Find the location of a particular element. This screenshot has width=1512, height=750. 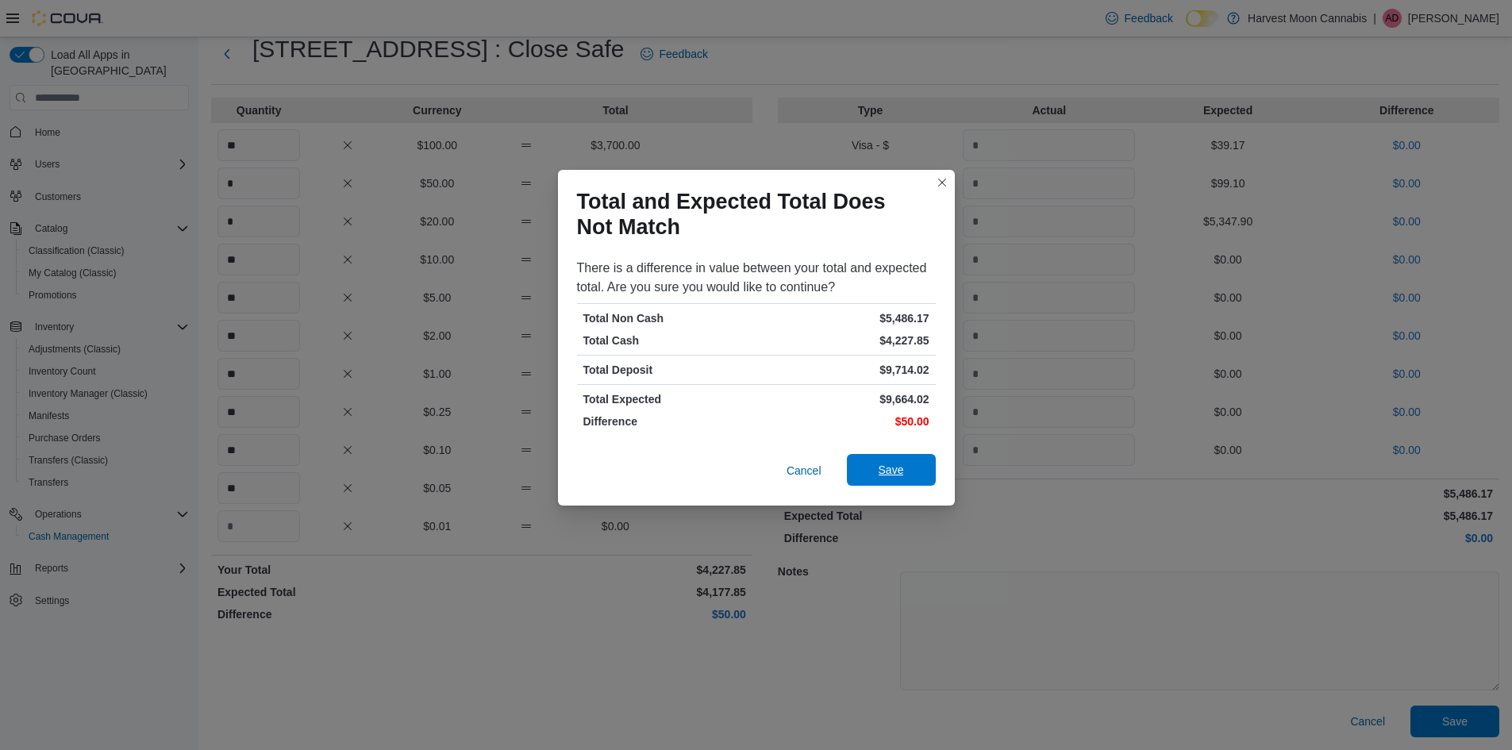

p: $4,227.85 is located at coordinates (845, 341).